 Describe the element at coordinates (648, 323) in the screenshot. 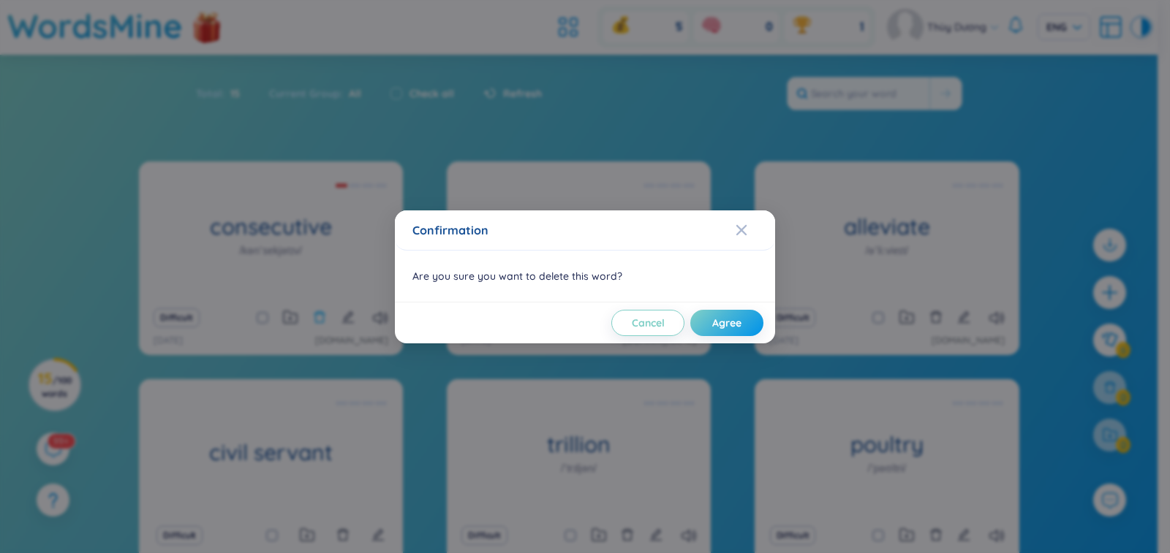

I see `button: Cancel` at that location.